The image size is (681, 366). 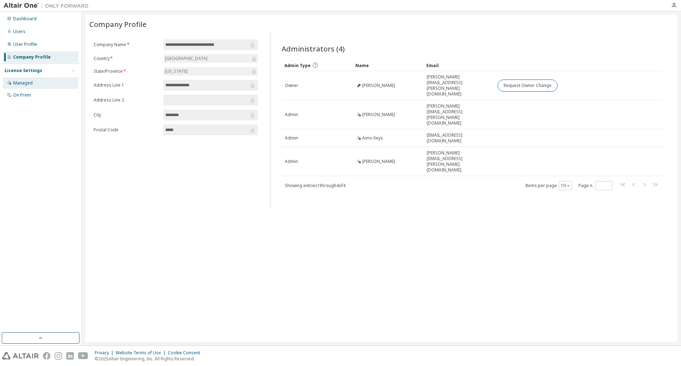 What do you see at coordinates (83, 355) in the screenshot?
I see `img: youtube.svg` at bounding box center [83, 355].